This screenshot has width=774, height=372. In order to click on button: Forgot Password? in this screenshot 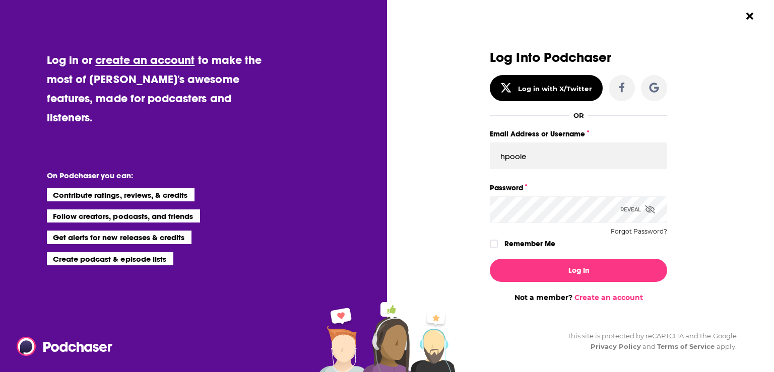, I will do `click(639, 232)`.